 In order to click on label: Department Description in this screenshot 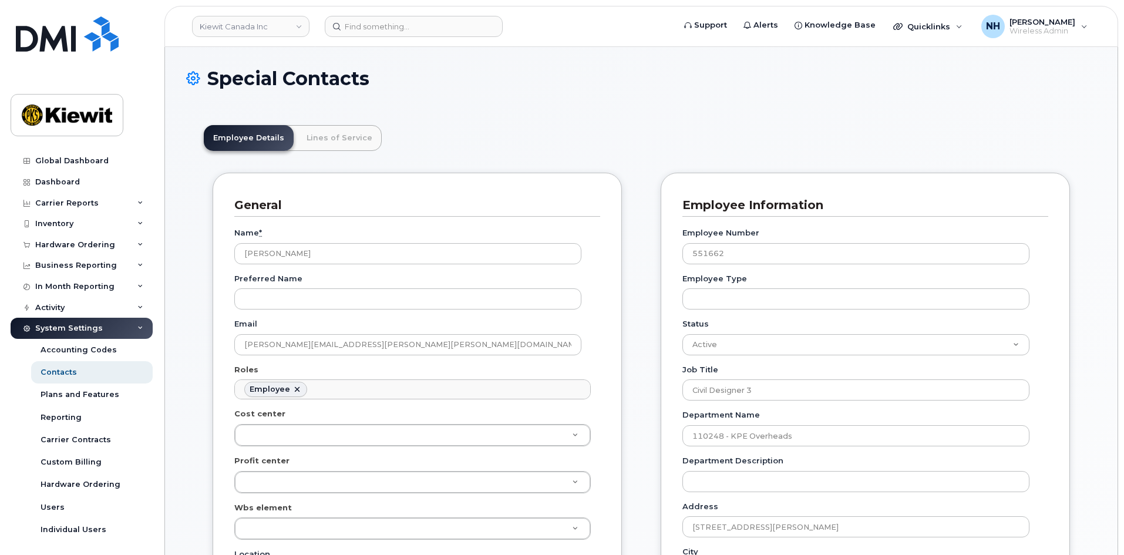, I will do `click(733, 460)`.